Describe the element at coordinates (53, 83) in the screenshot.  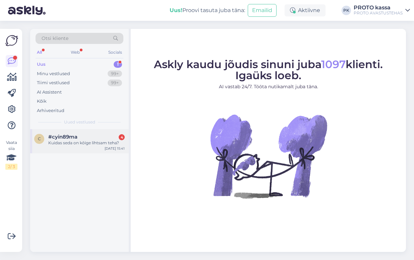
I see `div: Tiimi vestlused` at that location.